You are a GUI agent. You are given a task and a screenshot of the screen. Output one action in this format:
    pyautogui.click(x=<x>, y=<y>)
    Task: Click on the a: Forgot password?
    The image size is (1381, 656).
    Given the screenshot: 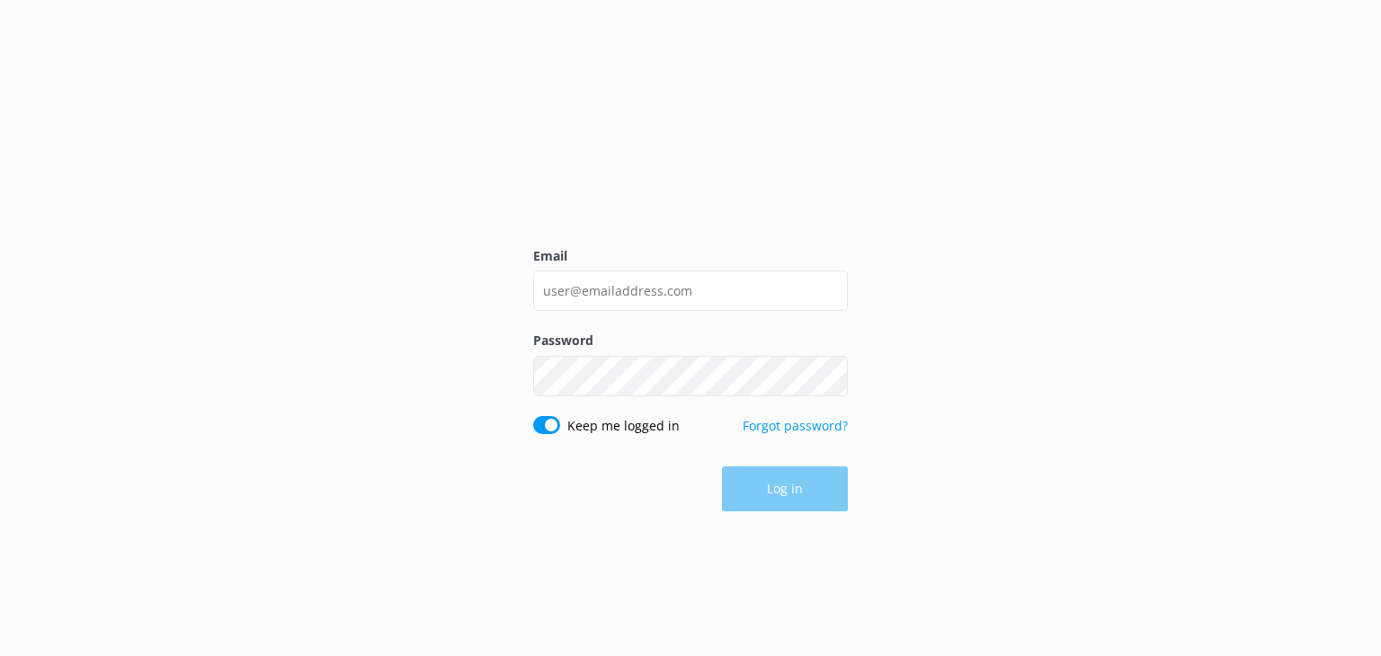 What is the action you would take?
    pyautogui.click(x=795, y=425)
    